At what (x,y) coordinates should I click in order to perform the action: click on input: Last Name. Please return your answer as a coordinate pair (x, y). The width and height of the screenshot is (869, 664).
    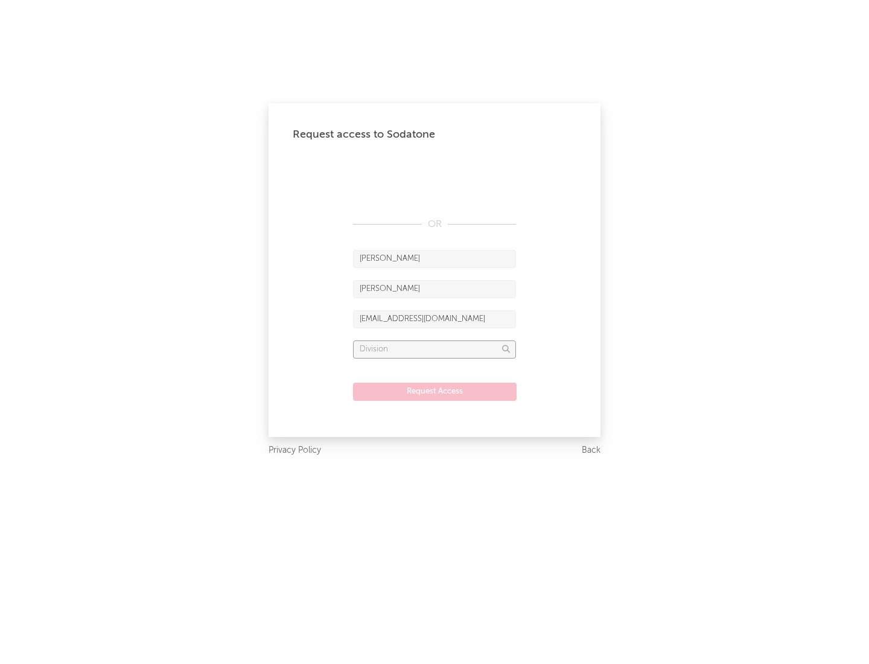
    Looking at the image, I should click on (435, 289).